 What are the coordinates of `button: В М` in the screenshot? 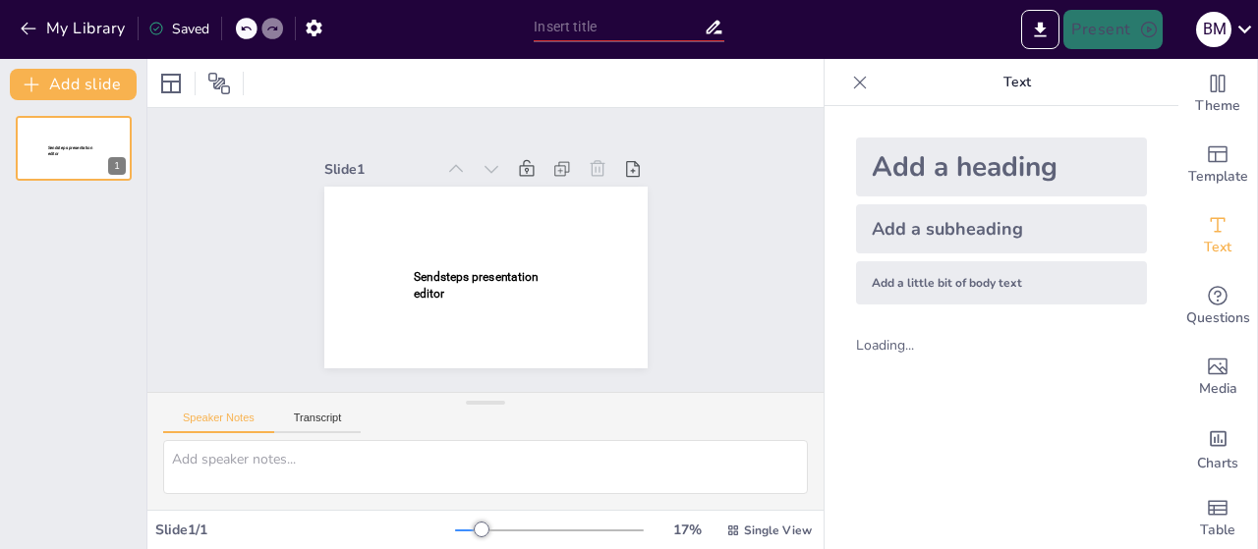 It's located at (1214, 29).